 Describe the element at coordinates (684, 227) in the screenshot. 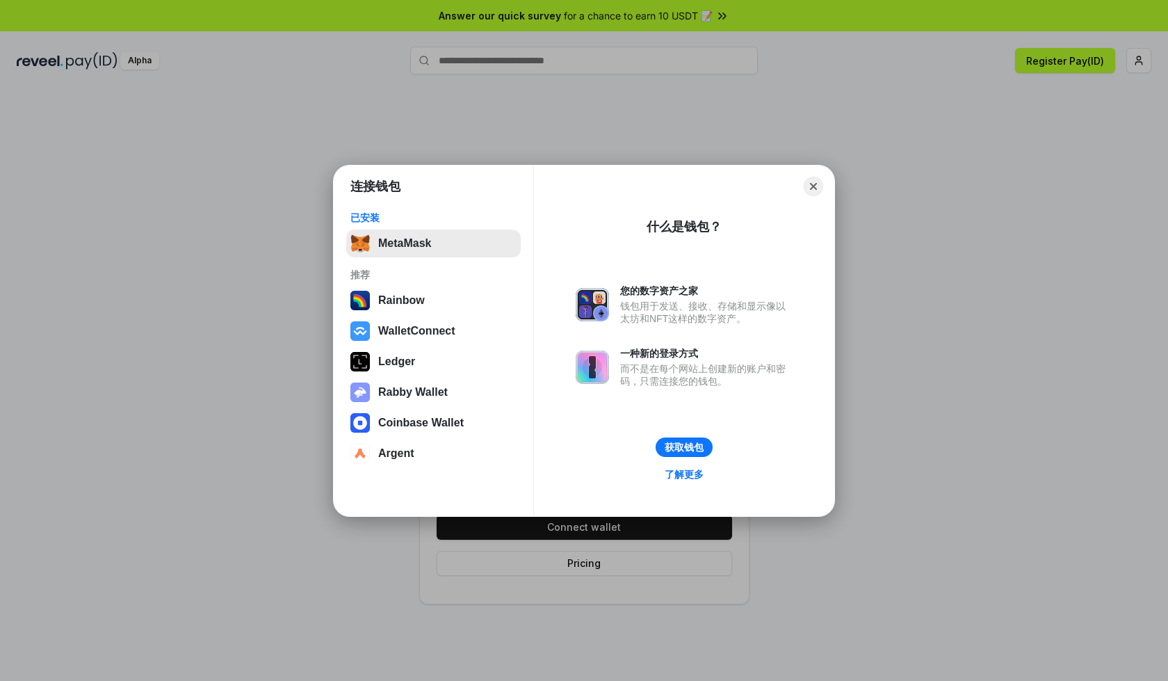

I see `div: 什么是钱包？` at that location.